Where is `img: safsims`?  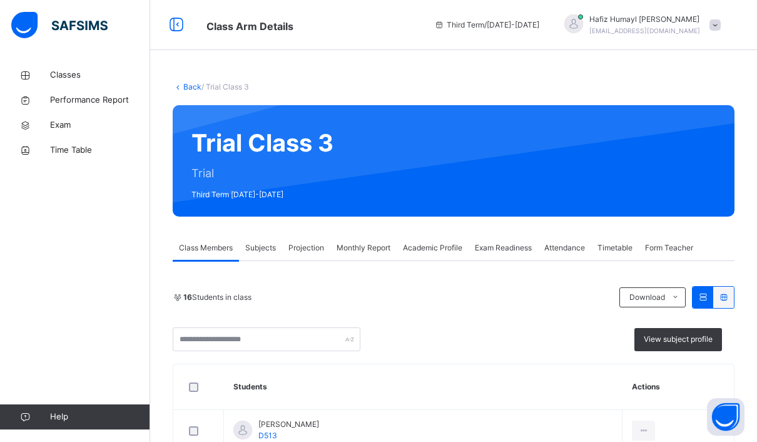
img: safsims is located at coordinates (59, 25).